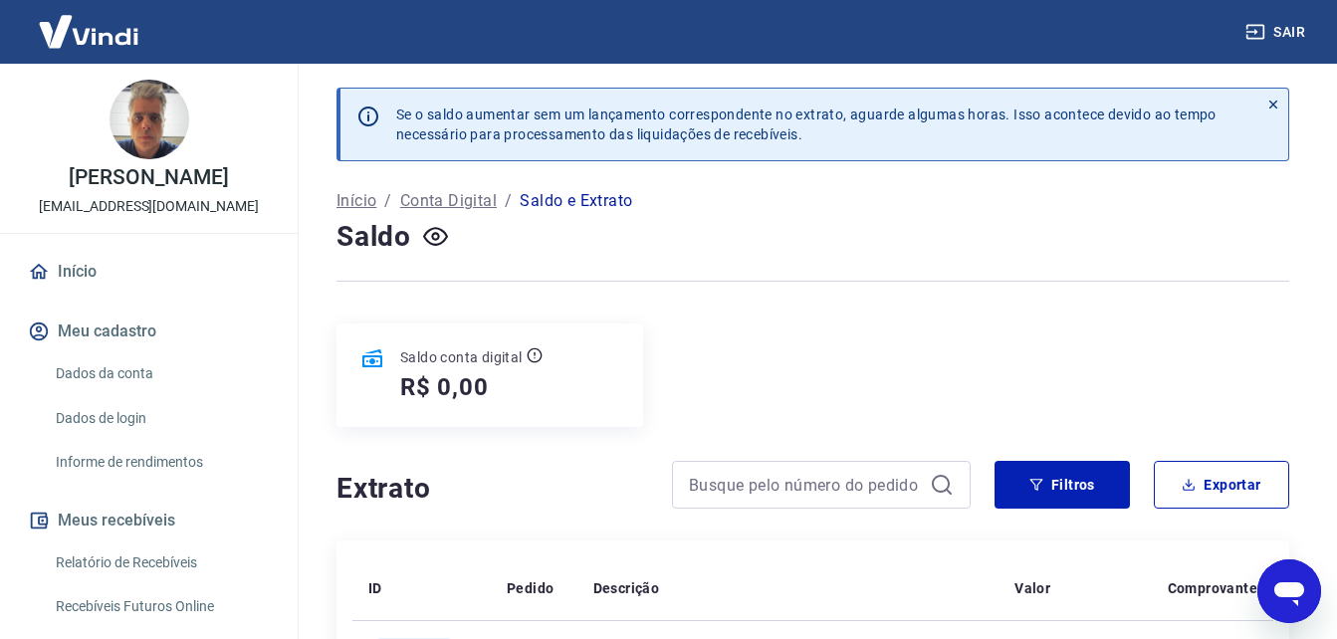 The height and width of the screenshot is (639, 1337). Describe the element at coordinates (160, 562) in the screenshot. I see `a: Relatório de Recebíveis` at that location.